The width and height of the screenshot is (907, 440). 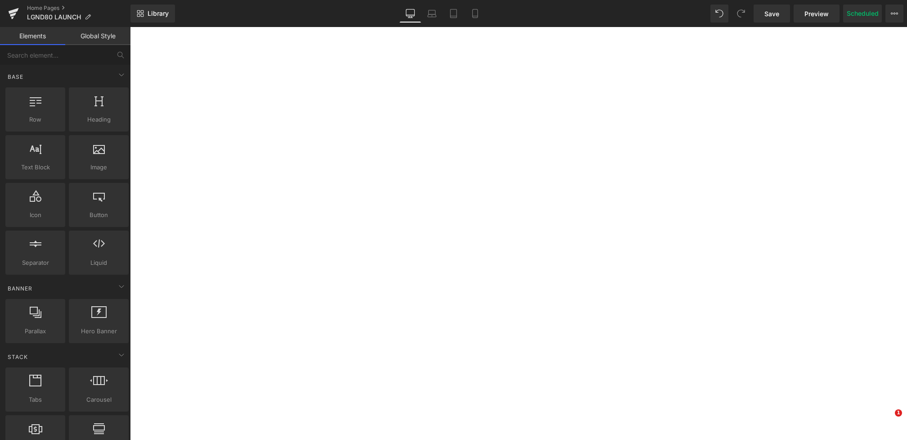 I want to click on span: Button, so click(x=99, y=215).